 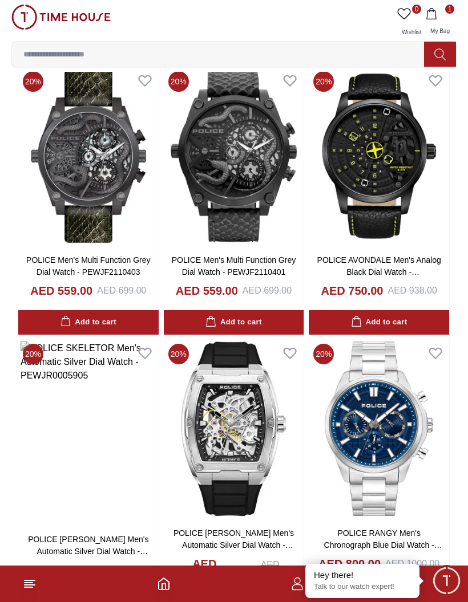 I want to click on img: POLICE SKELETOR Men's Automatic Silver Dial Watch - PEWJR0005905, so click(x=88, y=432).